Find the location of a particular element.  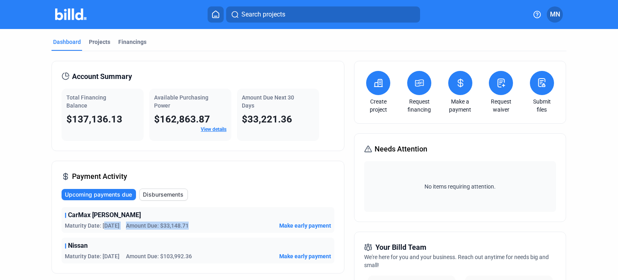

a: Create project is located at coordinates (379, 105).